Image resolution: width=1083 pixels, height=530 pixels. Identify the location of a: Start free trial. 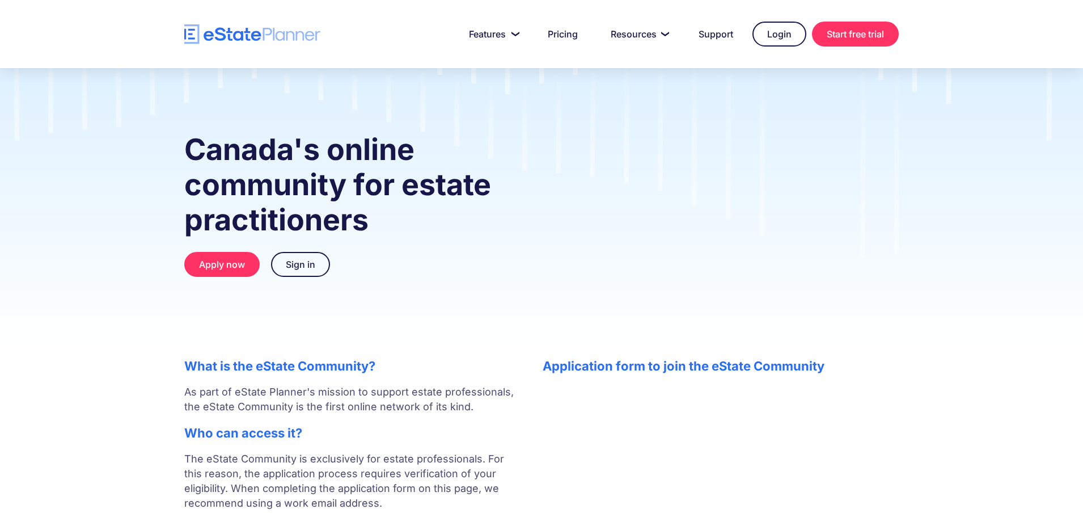
(855, 34).